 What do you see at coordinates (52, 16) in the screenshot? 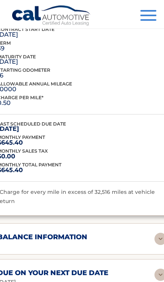
I see `a: Cal Automotive` at bounding box center [52, 16].